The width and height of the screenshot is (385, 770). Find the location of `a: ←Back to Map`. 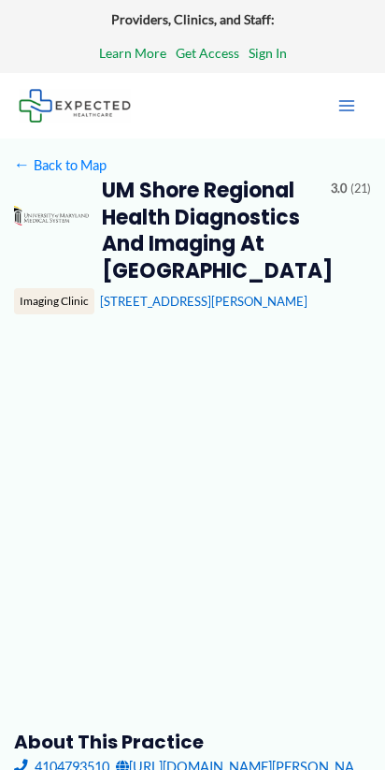

a: ←Back to Map is located at coordinates (60, 165).